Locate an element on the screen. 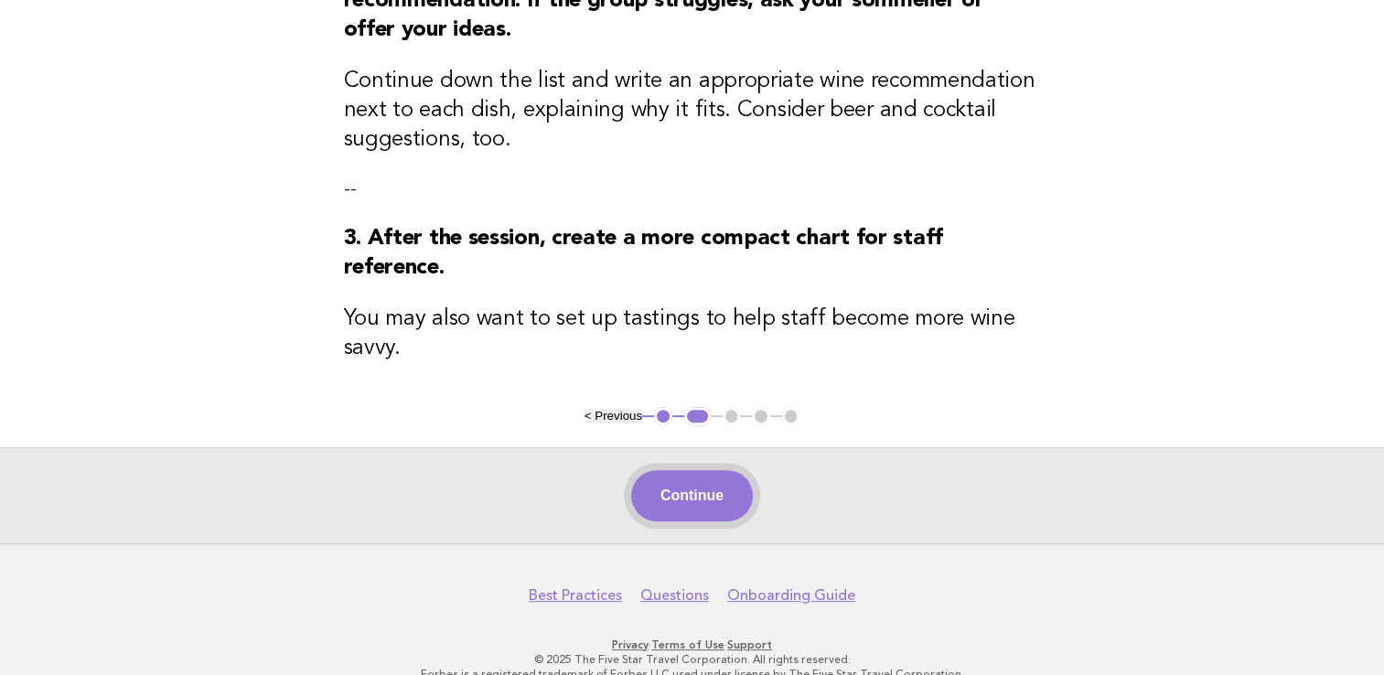 This screenshot has width=1384, height=675. button: 2 is located at coordinates (697, 416).